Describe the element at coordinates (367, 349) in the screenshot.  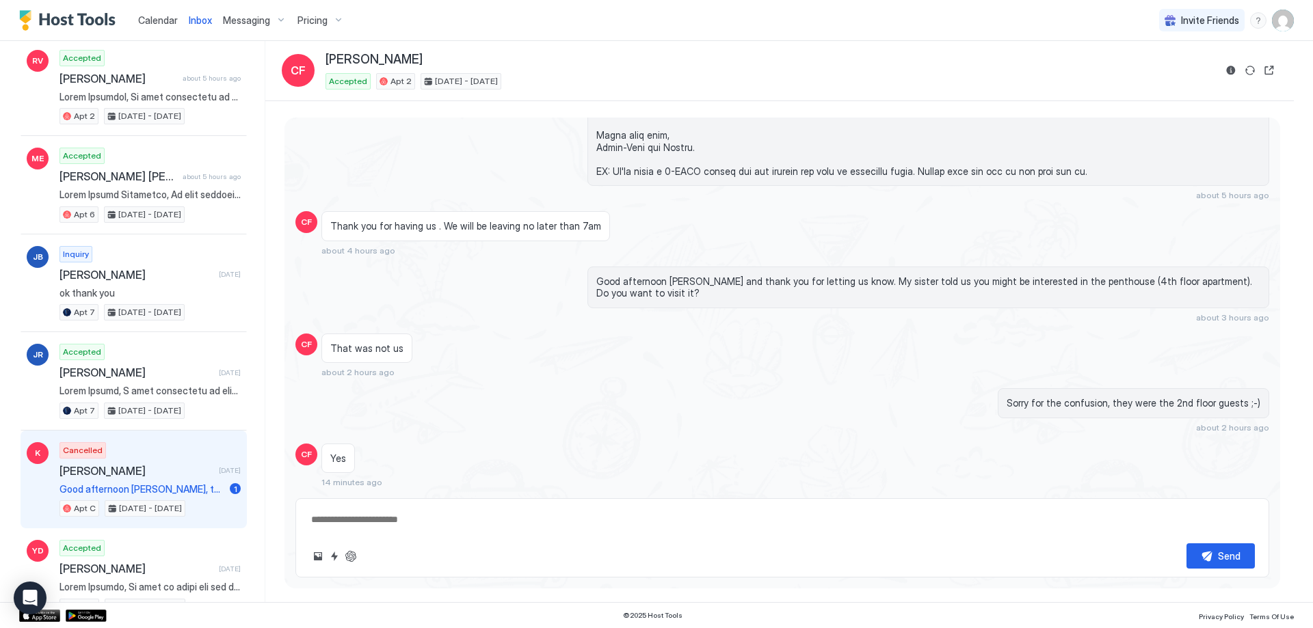
I see `span: That was not us` at that location.